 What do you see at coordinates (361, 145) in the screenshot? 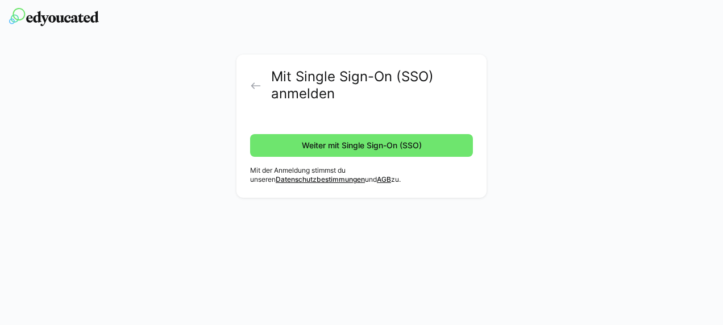
I see `button: Weiter mit Single Sign-On (SSO)` at bounding box center [361, 145].